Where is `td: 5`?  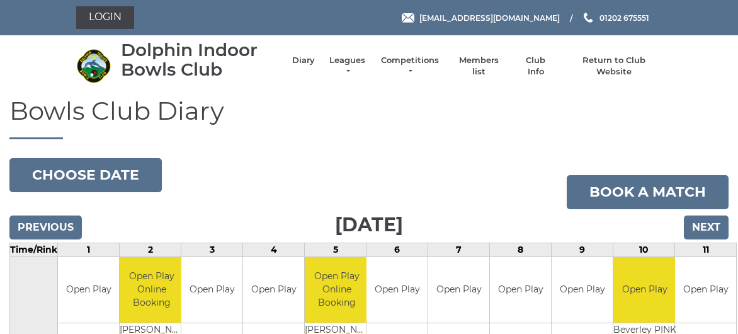 td: 5 is located at coordinates (335, 249).